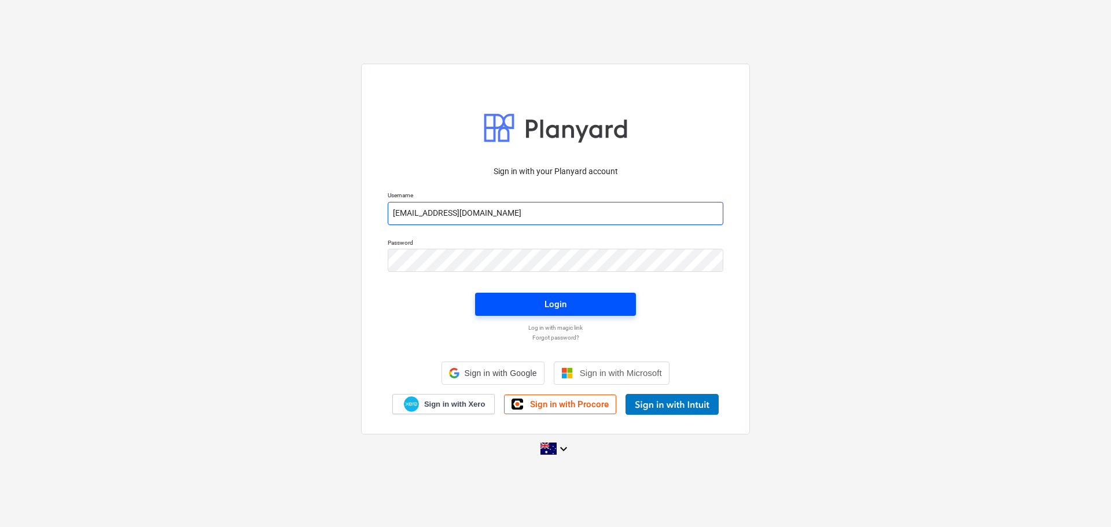 This screenshot has height=527, width=1111. I want to click on span: Sign in with Xero, so click(454, 404).